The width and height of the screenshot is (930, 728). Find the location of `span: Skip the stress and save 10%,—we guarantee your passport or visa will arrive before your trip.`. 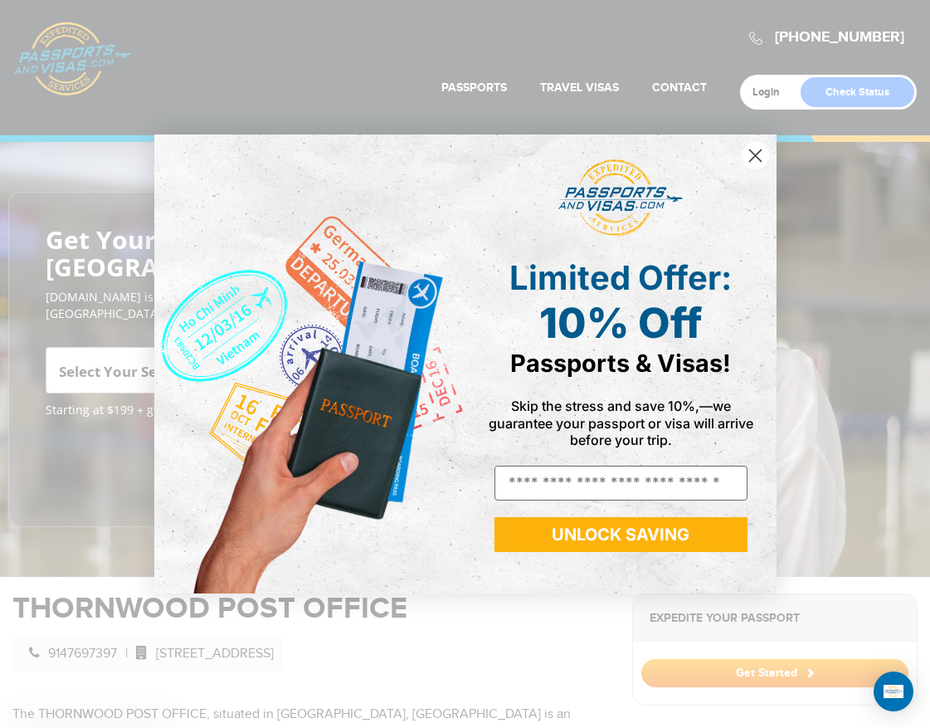

span: Skip the stress and save 10%,—we guarantee your passport or visa will arrive before your trip. is located at coordinates (621, 422).